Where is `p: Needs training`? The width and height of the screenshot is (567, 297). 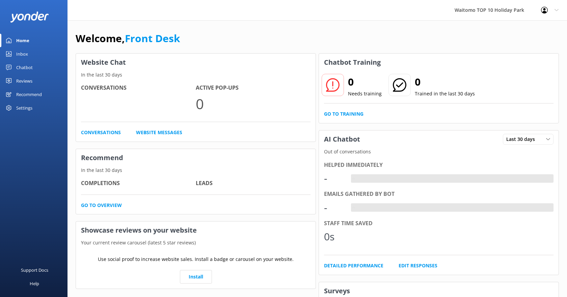 p: Needs training is located at coordinates (365, 94).